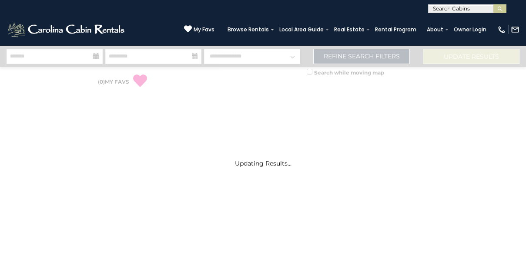 This screenshot has height=254, width=526. Describe the element at coordinates (302, 30) in the screenshot. I see `a: Local Area Guide` at that location.